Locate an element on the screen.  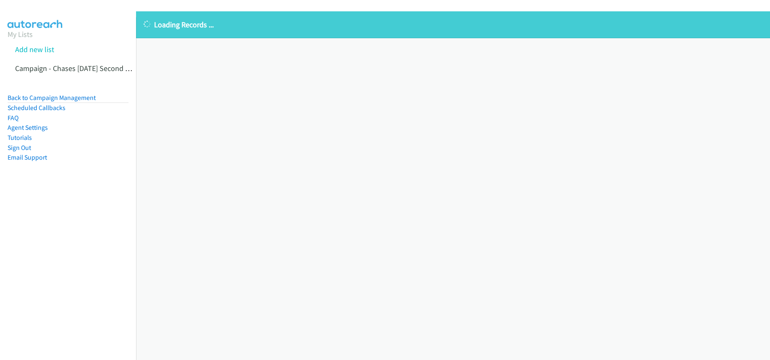
a: My Lists is located at coordinates (20, 34).